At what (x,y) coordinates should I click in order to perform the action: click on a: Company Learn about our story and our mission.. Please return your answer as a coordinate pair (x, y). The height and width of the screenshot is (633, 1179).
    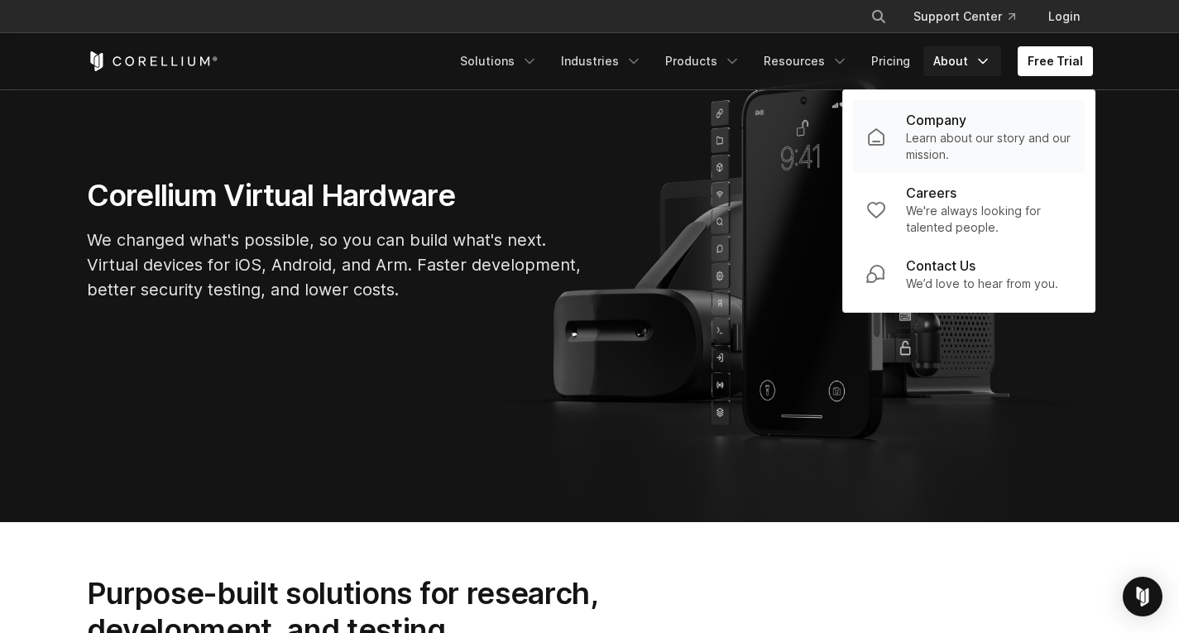
    Looking at the image, I should click on (969, 136).